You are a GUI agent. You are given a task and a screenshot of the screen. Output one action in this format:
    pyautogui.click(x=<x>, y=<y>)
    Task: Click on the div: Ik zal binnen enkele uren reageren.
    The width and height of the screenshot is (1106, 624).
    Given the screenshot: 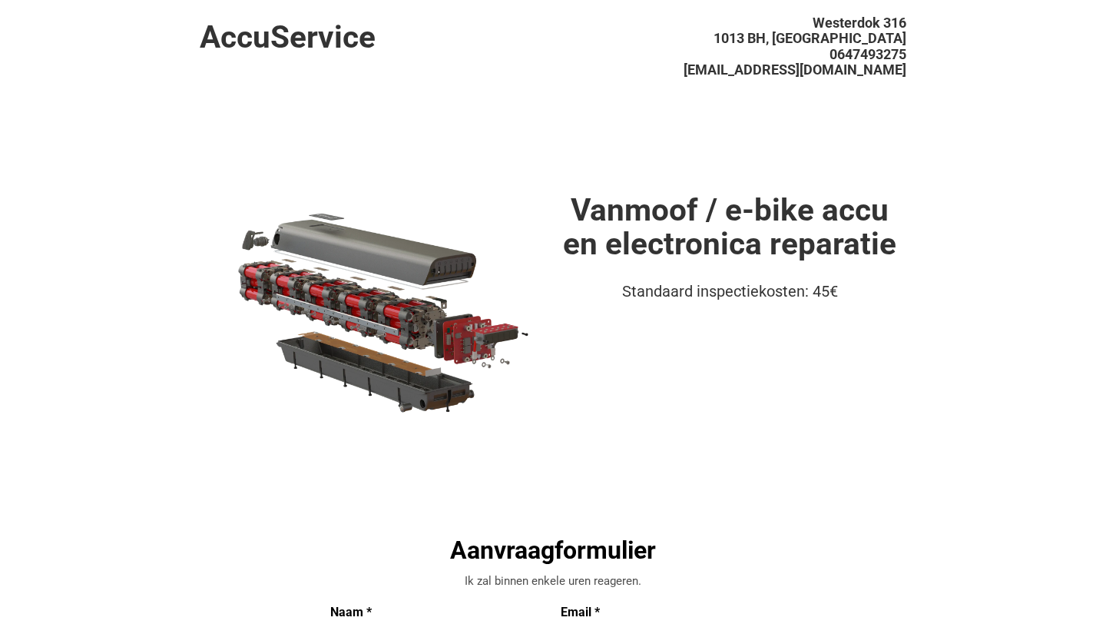 What is the action you would take?
    pyautogui.click(x=553, y=581)
    